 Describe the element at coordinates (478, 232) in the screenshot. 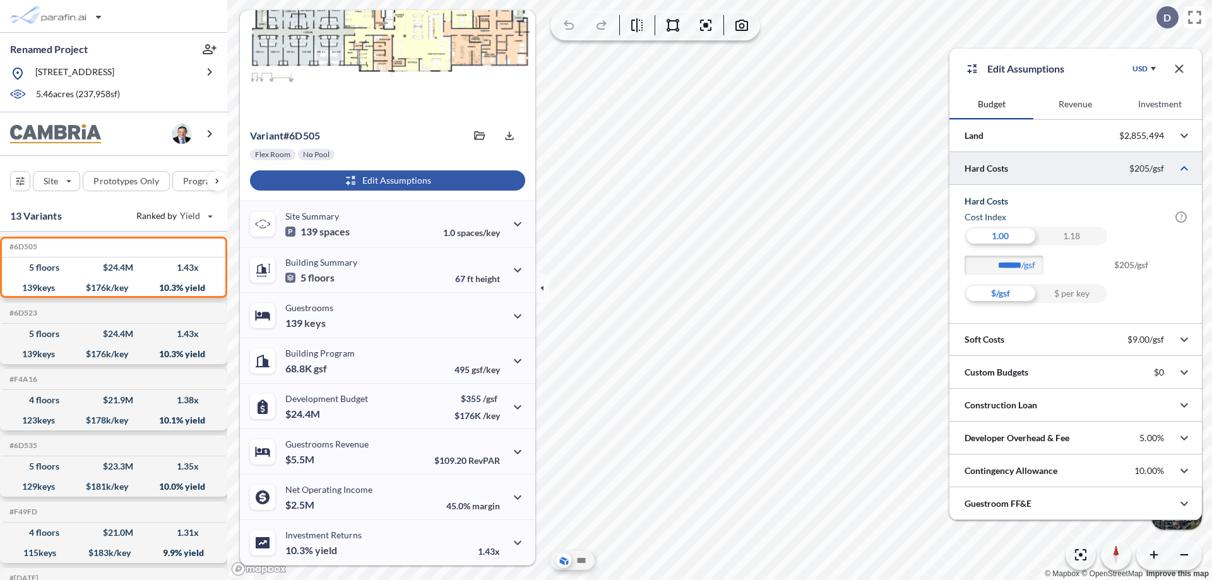

I see `span: spaces/key` at that location.